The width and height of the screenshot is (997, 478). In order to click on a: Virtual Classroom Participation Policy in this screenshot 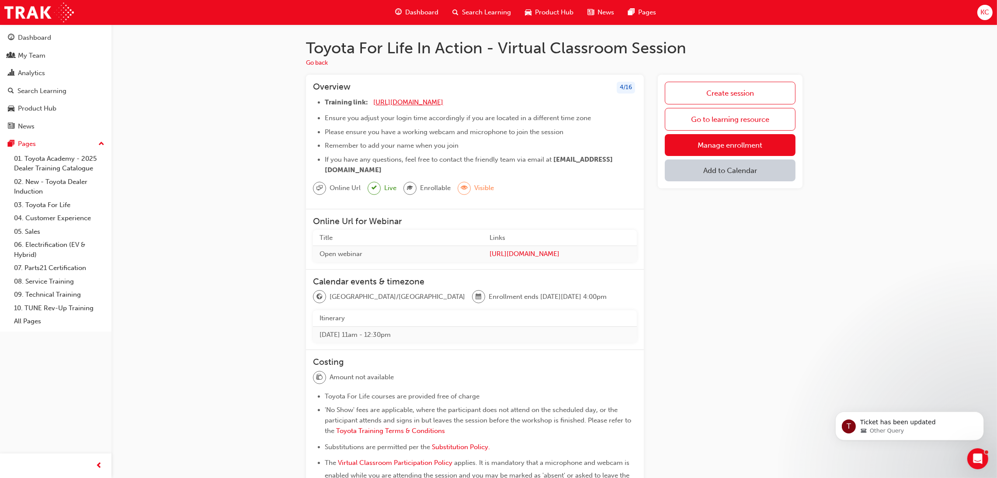, I will do `click(395, 463)`.